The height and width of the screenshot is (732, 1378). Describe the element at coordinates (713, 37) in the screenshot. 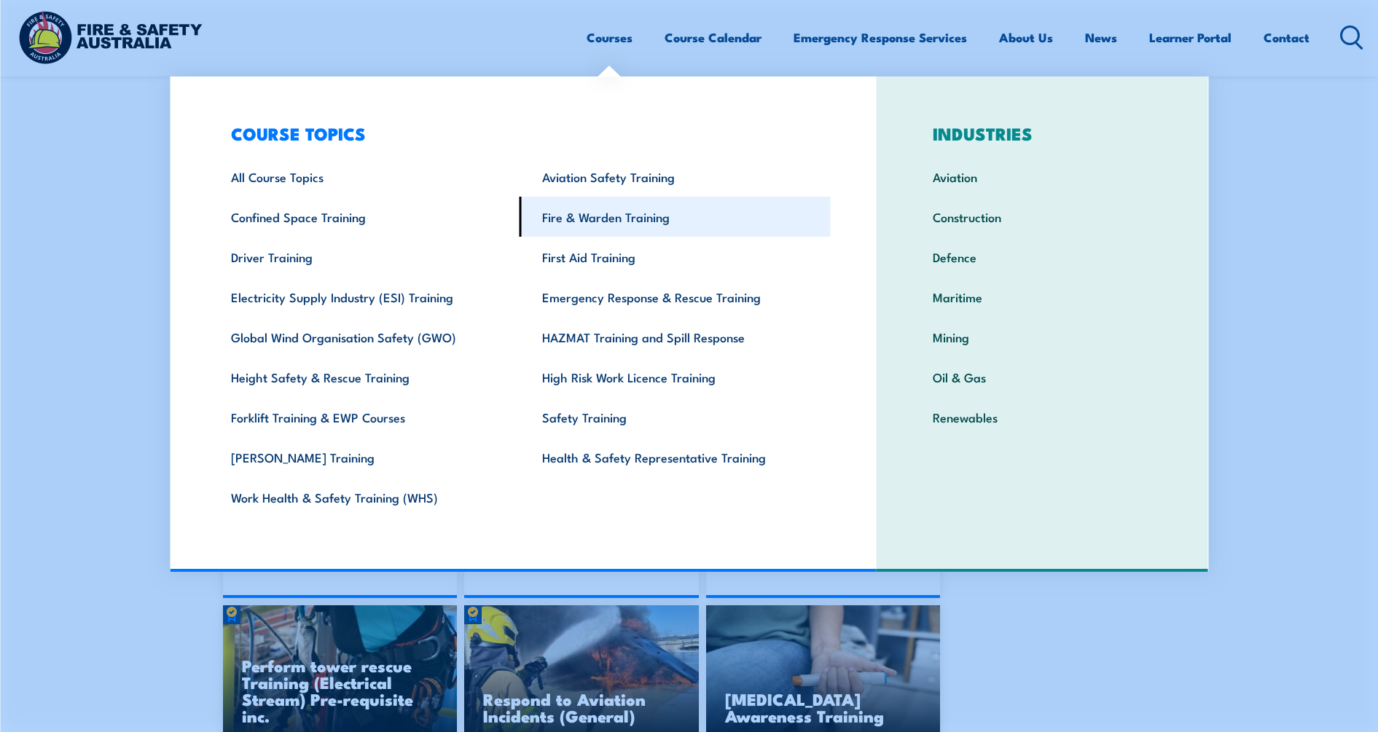

I see `a: Course Calendar` at that location.